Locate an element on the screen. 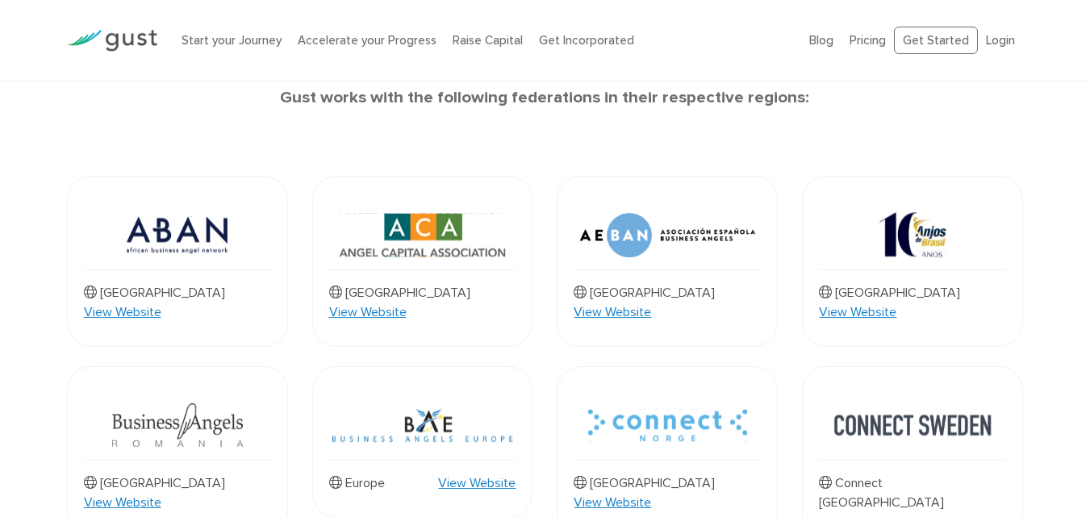  img: Gust Logo is located at coordinates (112, 40).